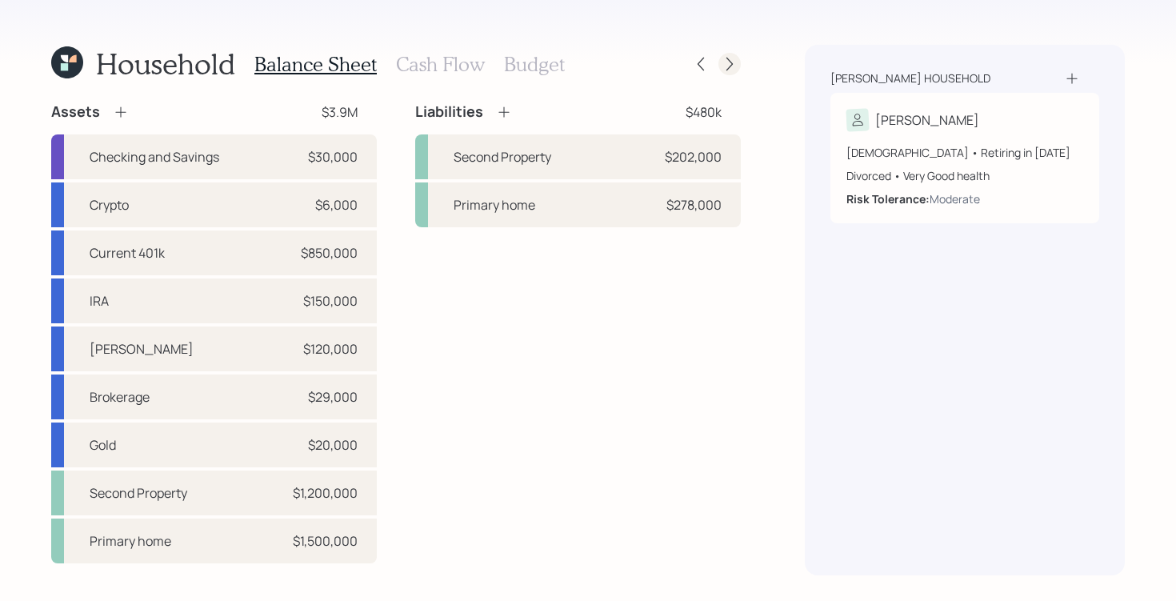  Describe the element at coordinates (440, 64) in the screenshot. I see `h3: Cash Flow` at that location.